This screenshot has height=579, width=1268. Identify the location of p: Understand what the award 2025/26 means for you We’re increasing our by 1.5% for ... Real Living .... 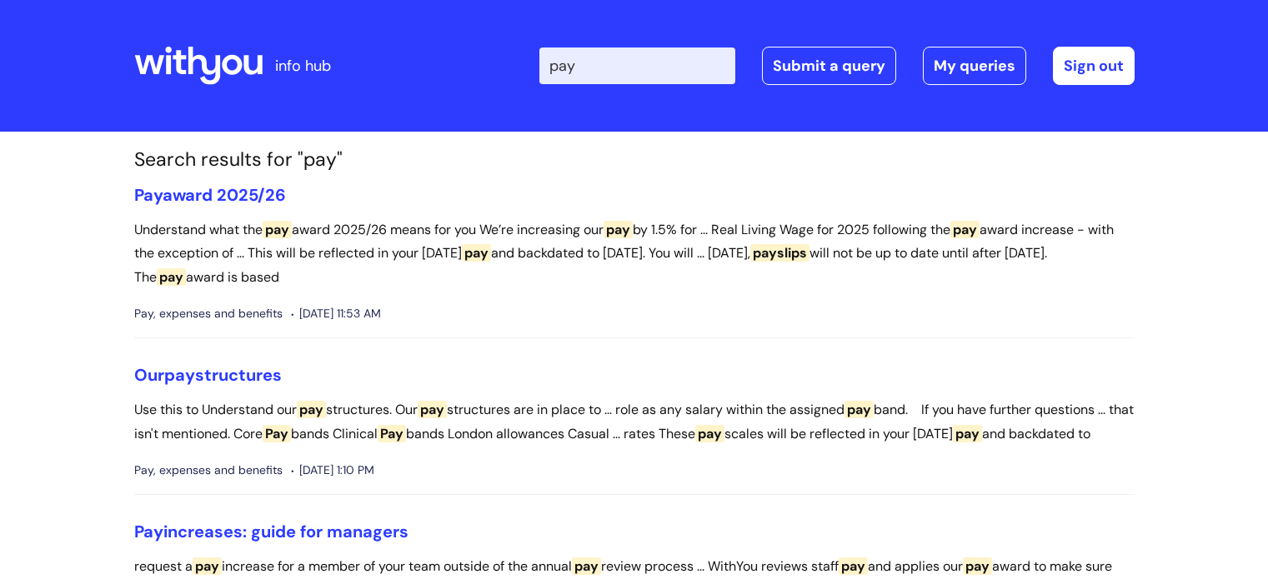
(634, 254).